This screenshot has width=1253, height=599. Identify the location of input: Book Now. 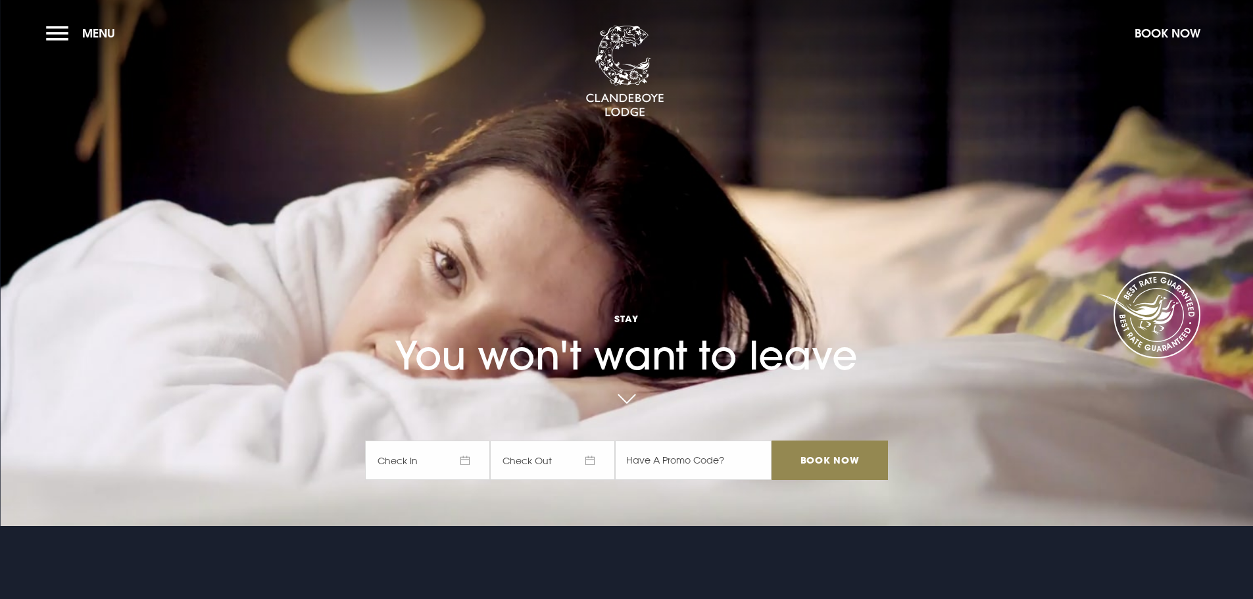
(829, 460).